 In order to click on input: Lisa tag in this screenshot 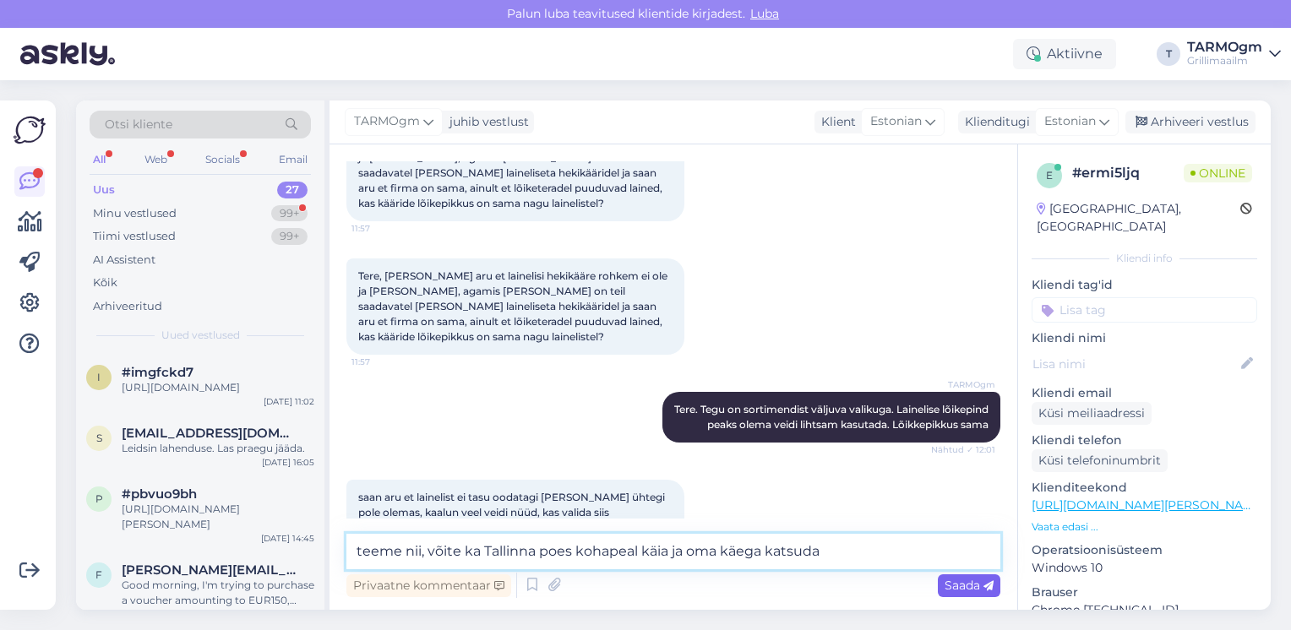, I will do `click(1144, 310)`.